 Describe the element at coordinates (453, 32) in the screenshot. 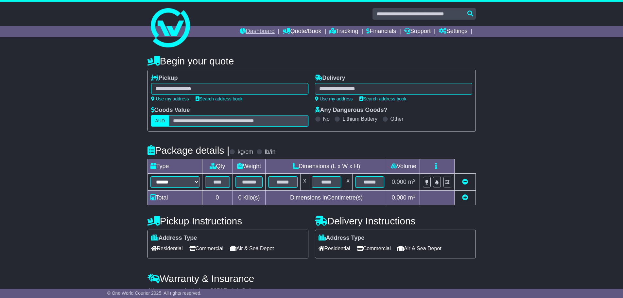

I see `a: Settings` at that location.